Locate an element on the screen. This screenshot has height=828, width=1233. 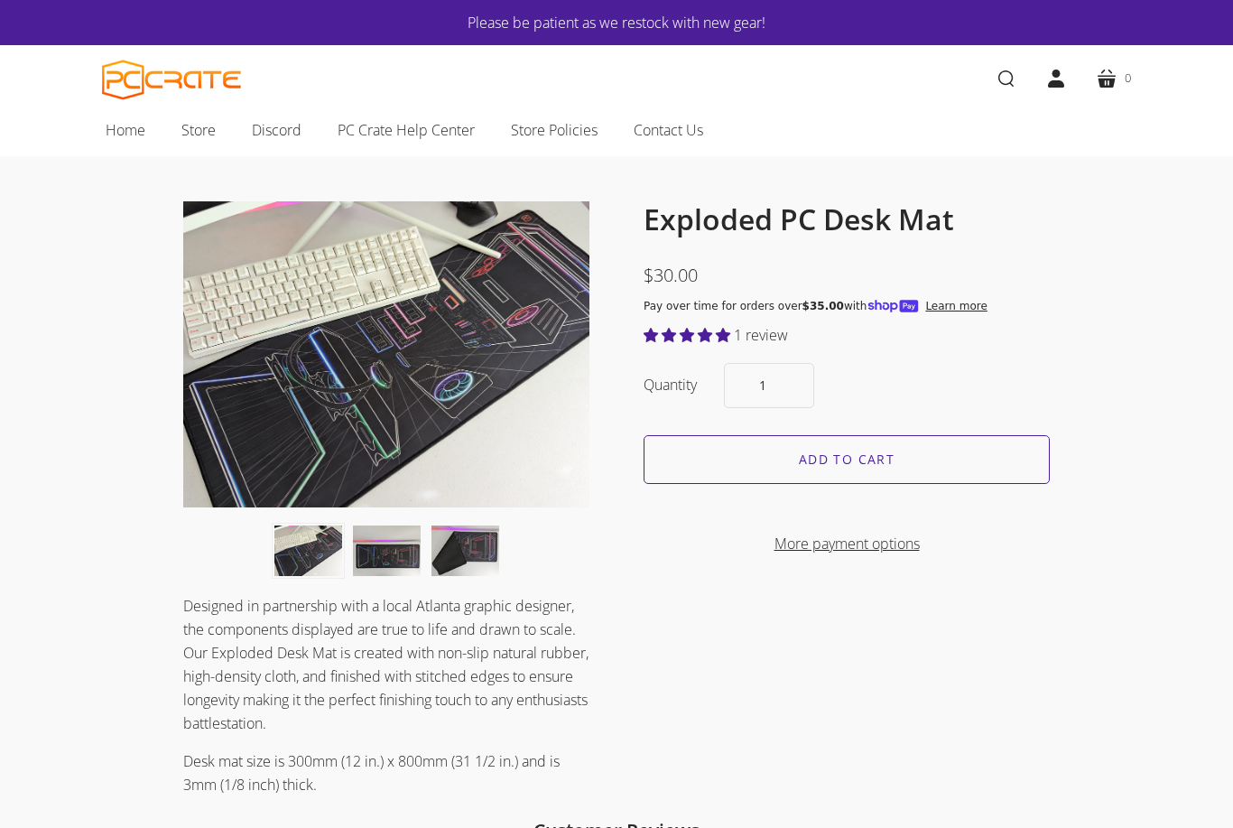
button: Desk mat with exploded PC art thumbnail is located at coordinates (386, 551).